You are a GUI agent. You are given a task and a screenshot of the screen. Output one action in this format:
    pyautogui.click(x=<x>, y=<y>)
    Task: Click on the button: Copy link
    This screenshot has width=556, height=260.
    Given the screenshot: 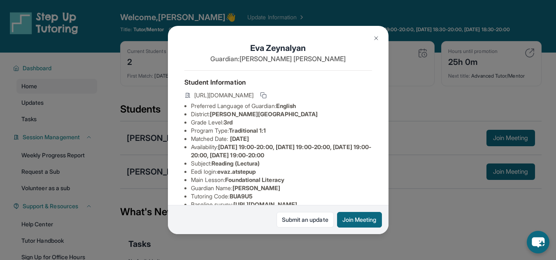 What is the action you would take?
    pyautogui.click(x=263, y=95)
    